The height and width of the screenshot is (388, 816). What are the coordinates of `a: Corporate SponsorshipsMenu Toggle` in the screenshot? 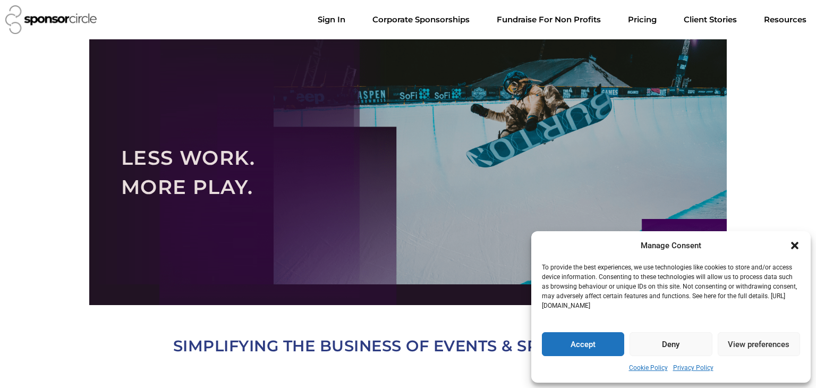 It's located at (421, 20).